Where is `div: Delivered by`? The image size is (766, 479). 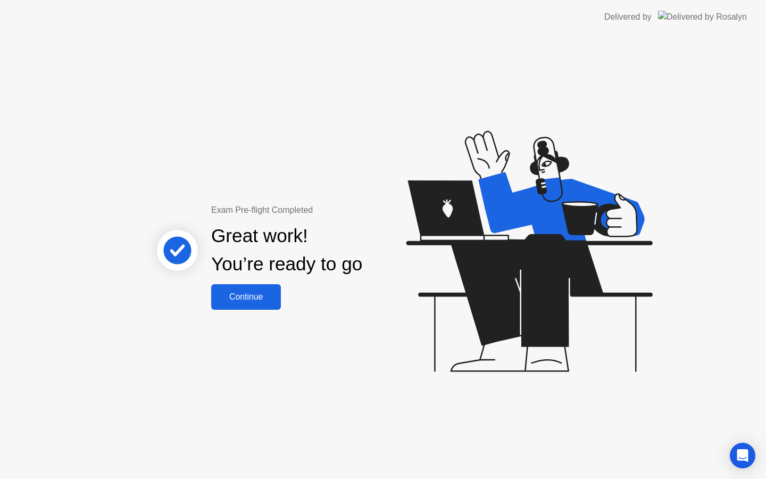 div: Delivered by is located at coordinates (628, 17).